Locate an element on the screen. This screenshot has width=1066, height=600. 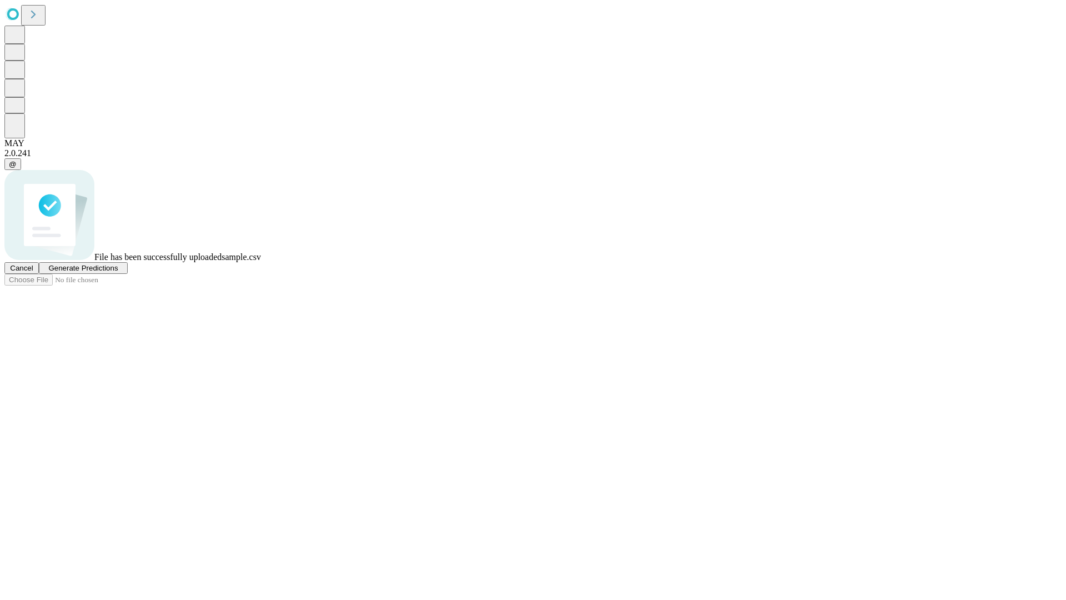
button: Cancel is located at coordinates (22, 268).